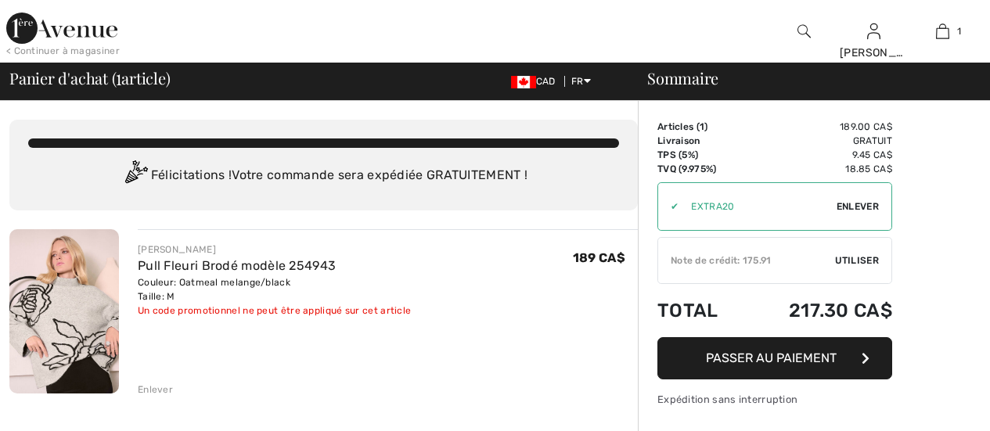 The height and width of the screenshot is (431, 990). I want to click on td: TPS (5%), so click(701, 155).